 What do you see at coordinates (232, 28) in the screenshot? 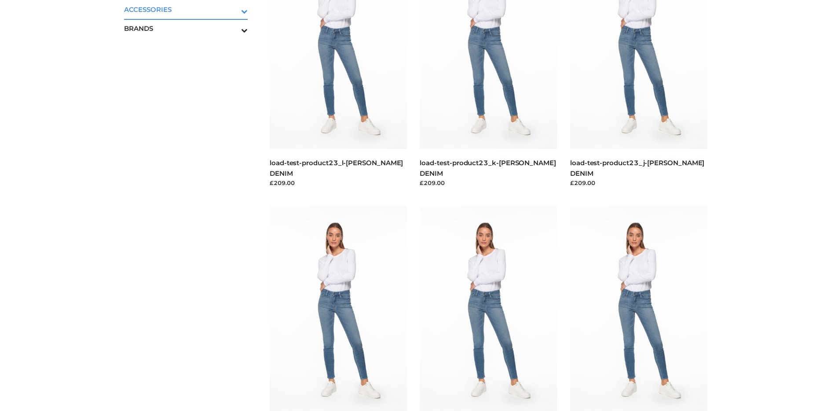
I see `button: Toggle Submenu` at bounding box center [232, 28].